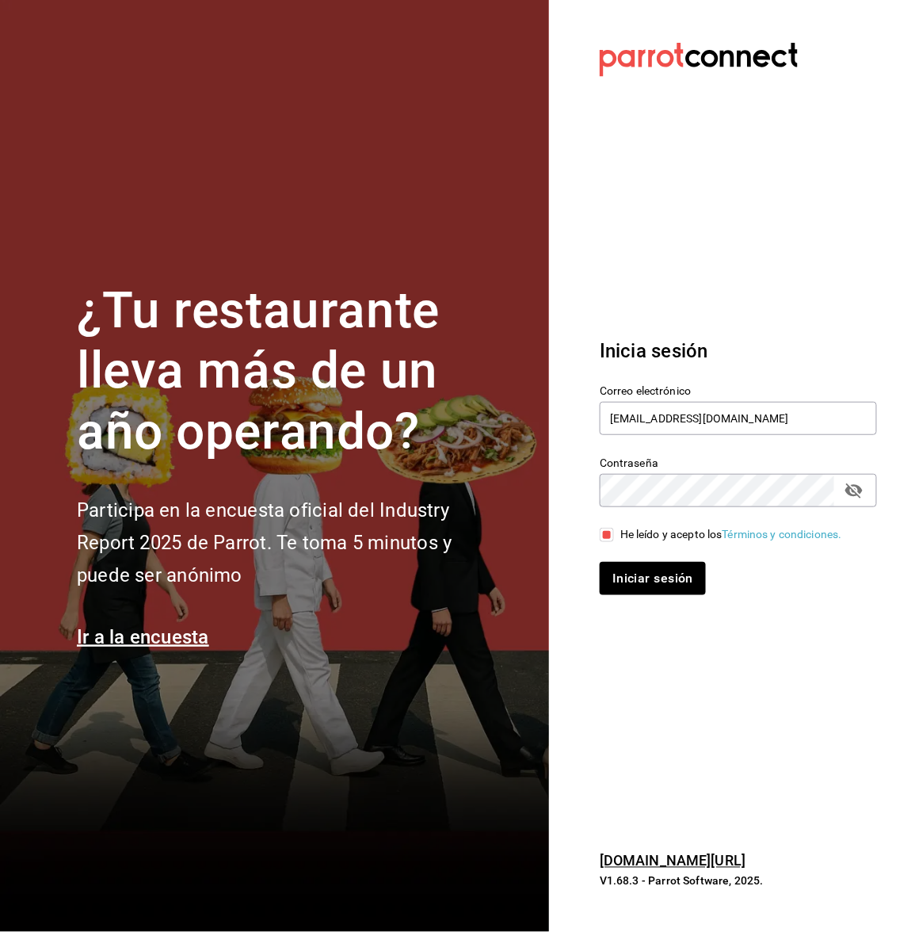 This screenshot has width=915, height=932. I want to click on p: V1.68.3 - Parrot Software, 2025., so click(738, 881).